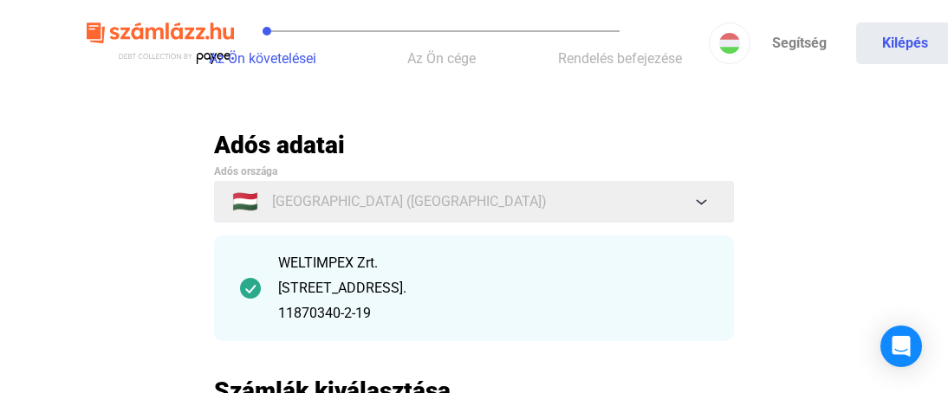 Image resolution: width=948 pixels, height=393 pixels. Describe the element at coordinates (160, 43) in the screenshot. I see `img: szamlazzhu-logo` at that location.